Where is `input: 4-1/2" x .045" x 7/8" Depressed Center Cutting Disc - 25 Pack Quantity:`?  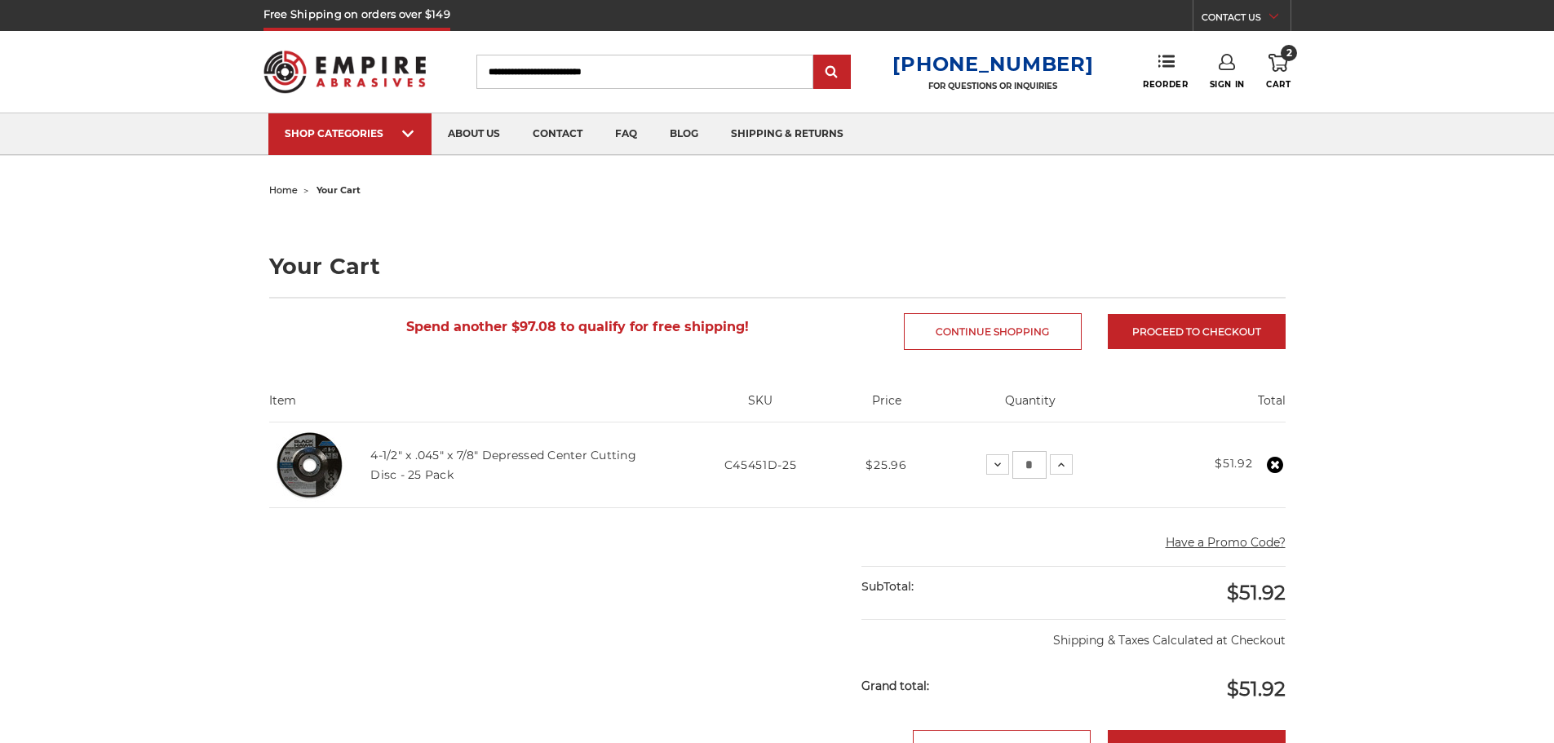 input: 4-1/2" x .045" x 7/8" Depressed Center Cutting Disc - 25 Pack Quantity: is located at coordinates (1030, 465).